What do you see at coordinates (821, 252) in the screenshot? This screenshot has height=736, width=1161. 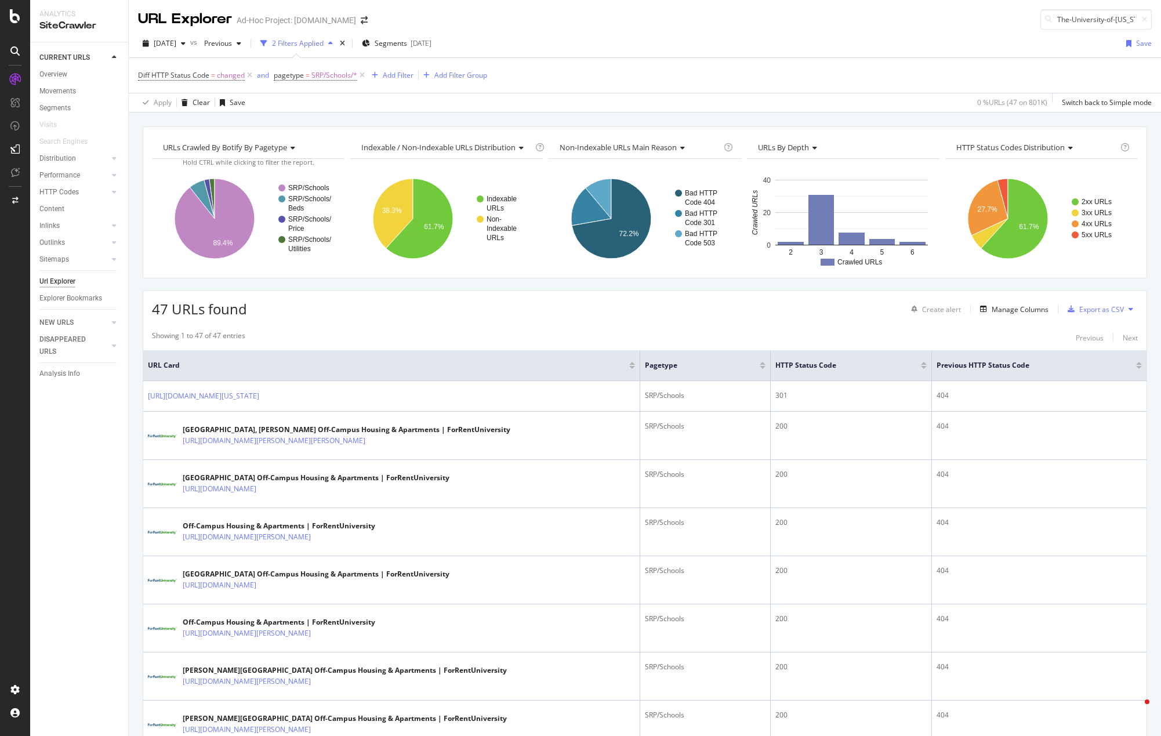 I see `text: 3` at bounding box center [821, 252].